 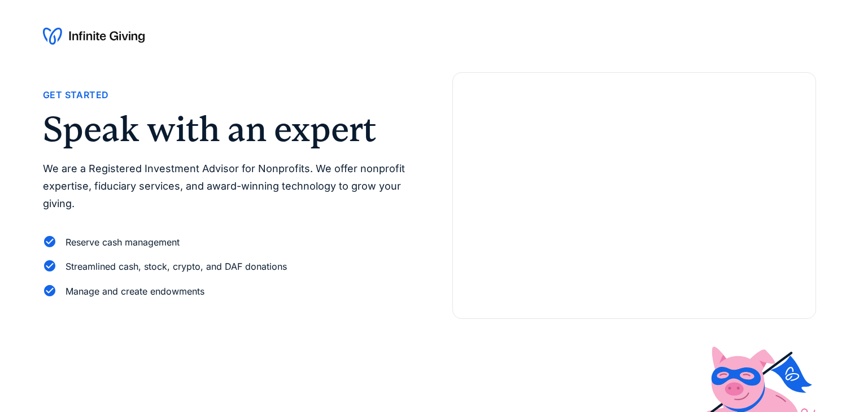 What do you see at coordinates (176, 267) in the screenshot?
I see `div: Streamlined cash, stock, crypto, and DAF donations` at bounding box center [176, 267].